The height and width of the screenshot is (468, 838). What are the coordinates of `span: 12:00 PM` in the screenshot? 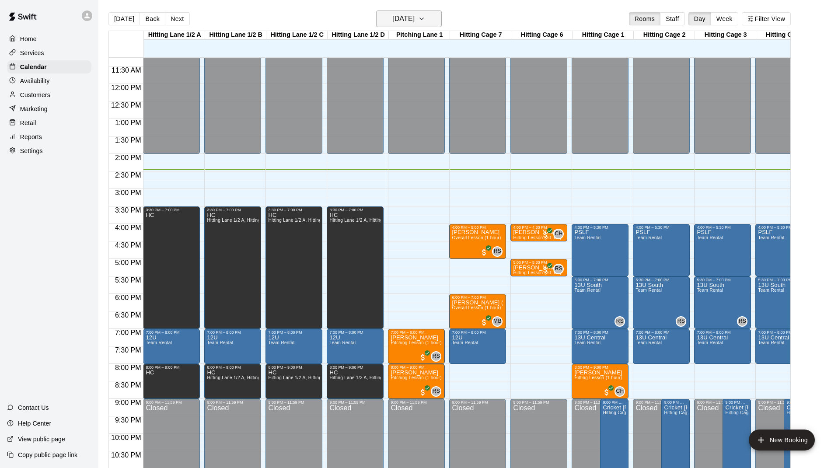 It's located at (126, 87).